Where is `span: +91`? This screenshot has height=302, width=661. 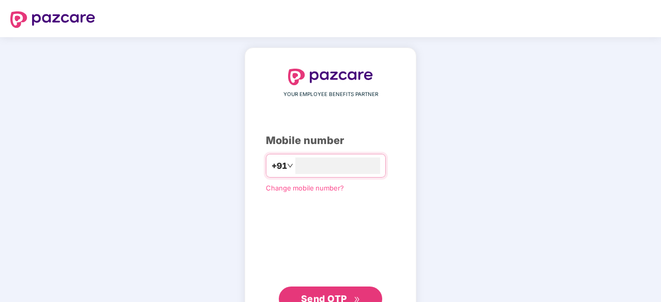
span: +91 is located at coordinates (279, 166).